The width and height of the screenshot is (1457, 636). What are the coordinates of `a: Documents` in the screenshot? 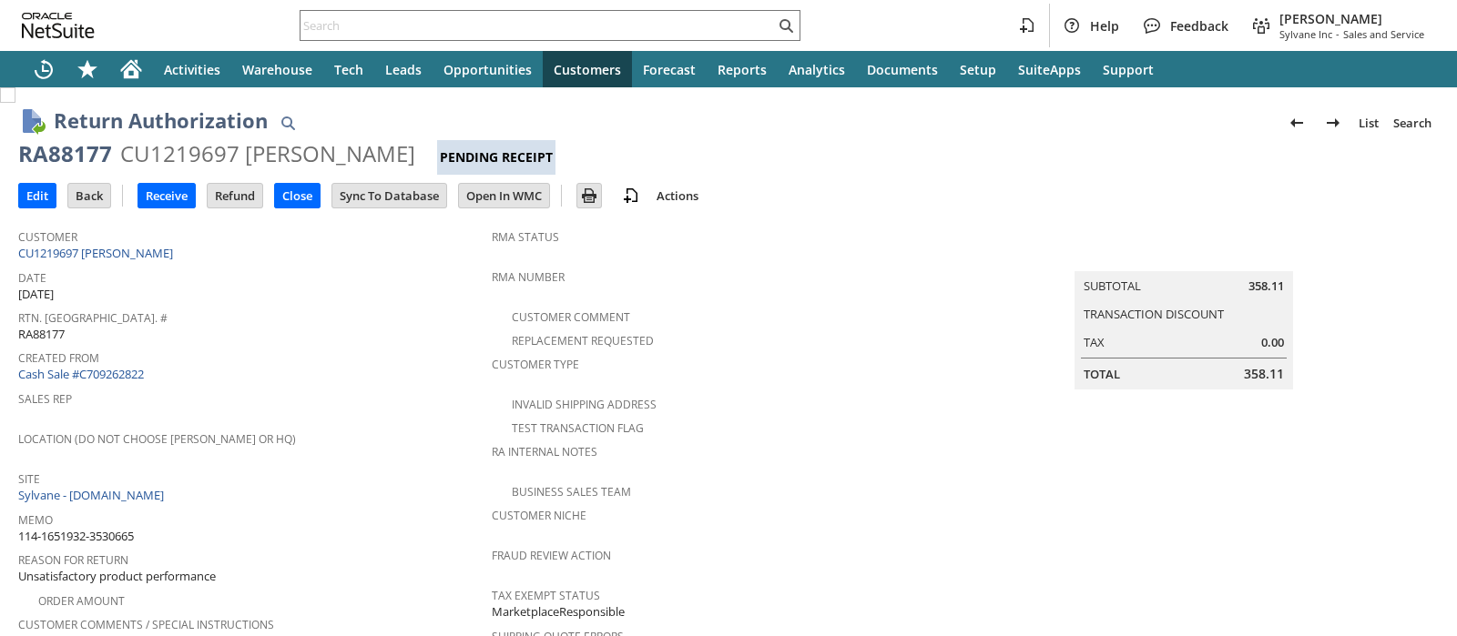 It's located at (902, 69).